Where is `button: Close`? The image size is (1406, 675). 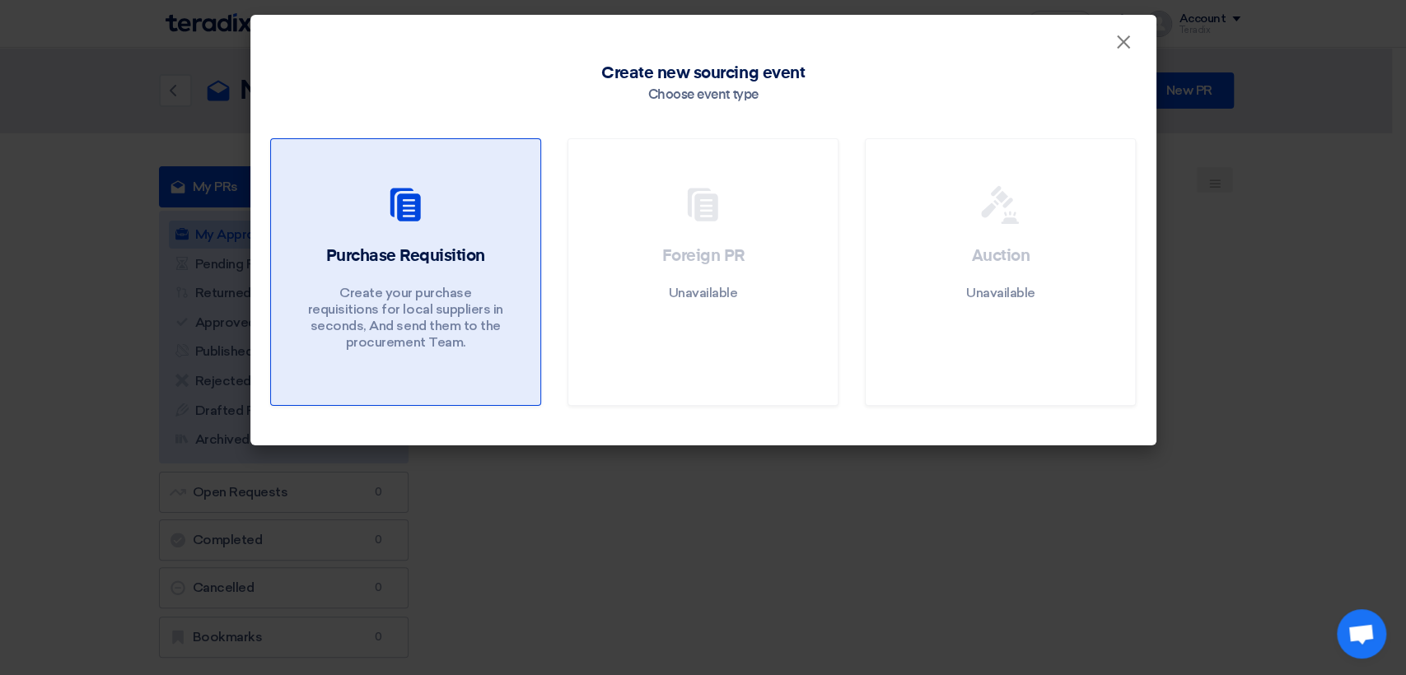 button: Close is located at coordinates (1123, 43).